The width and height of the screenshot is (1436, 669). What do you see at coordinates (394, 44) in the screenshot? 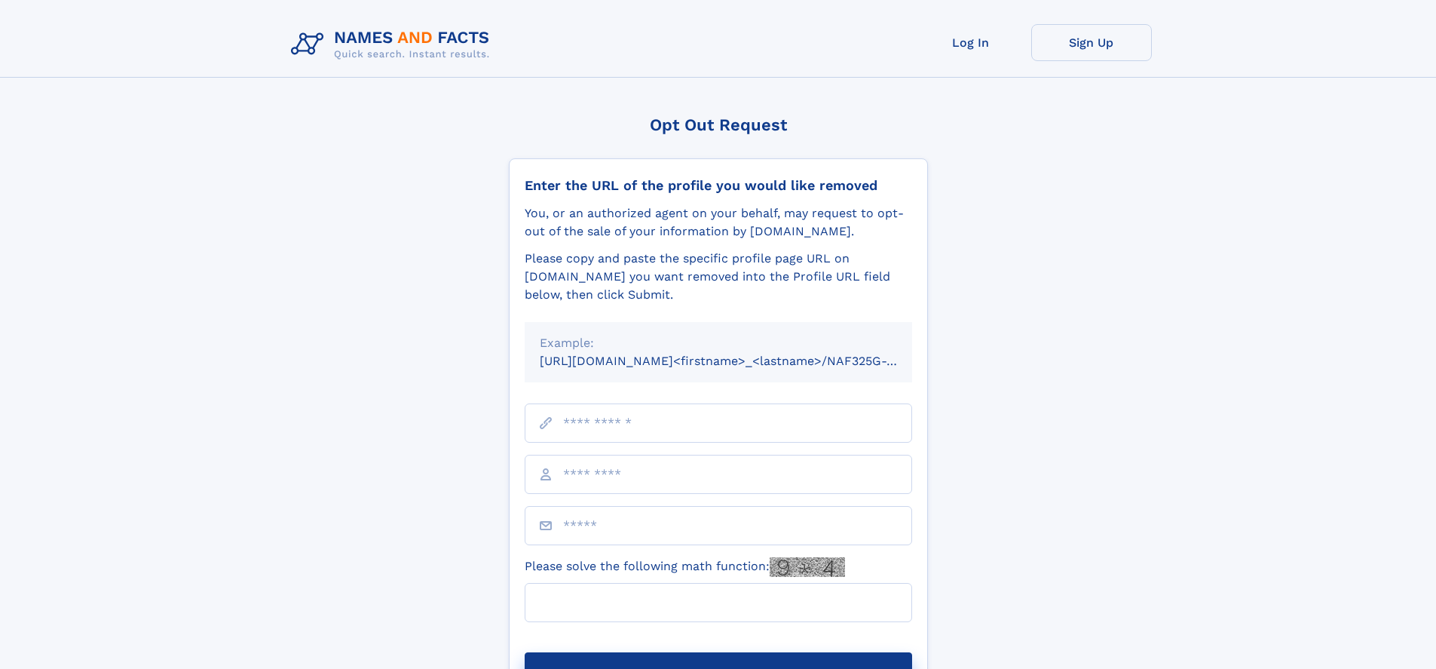
I see `img: Logo Names and Facts` at bounding box center [394, 44].